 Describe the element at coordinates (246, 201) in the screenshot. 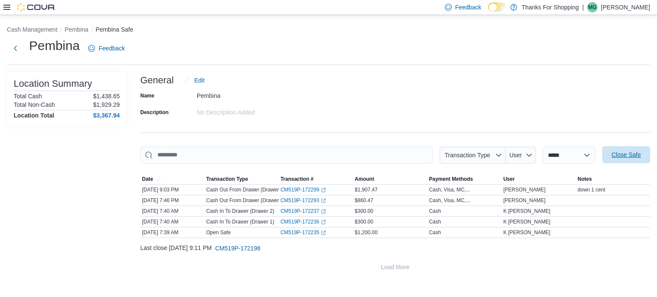

I see `p: Cash Out From Drawer (Drawer 2)` at that location.